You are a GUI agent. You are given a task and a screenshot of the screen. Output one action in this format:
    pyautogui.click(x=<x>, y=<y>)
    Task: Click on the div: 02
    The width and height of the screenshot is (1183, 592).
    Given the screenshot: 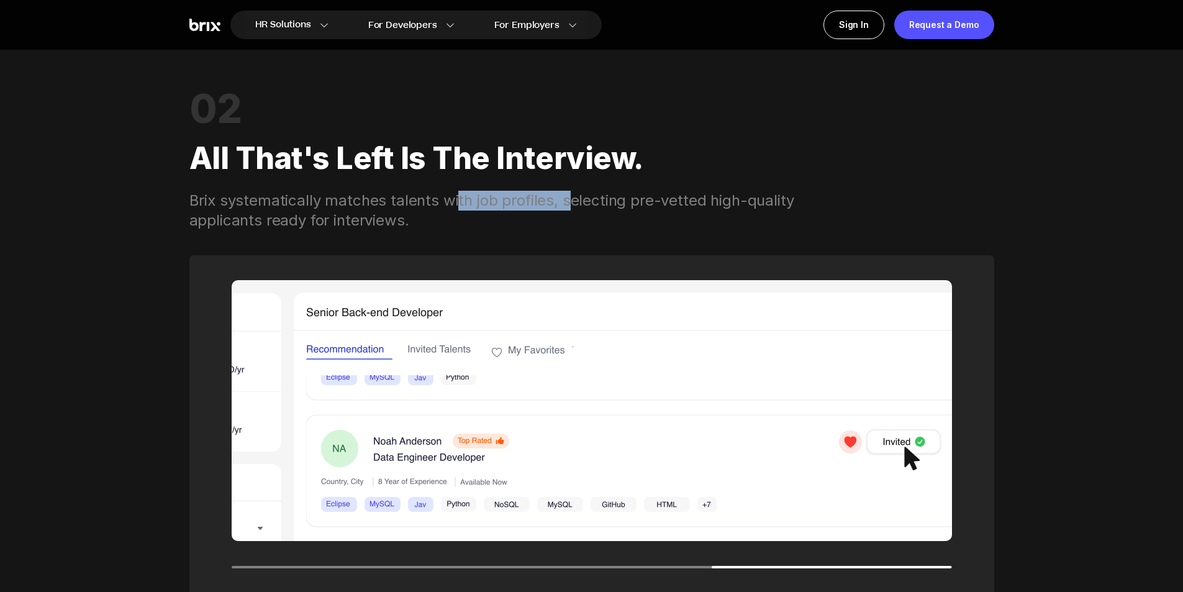 What is the action you would take?
    pyautogui.click(x=592, y=109)
    